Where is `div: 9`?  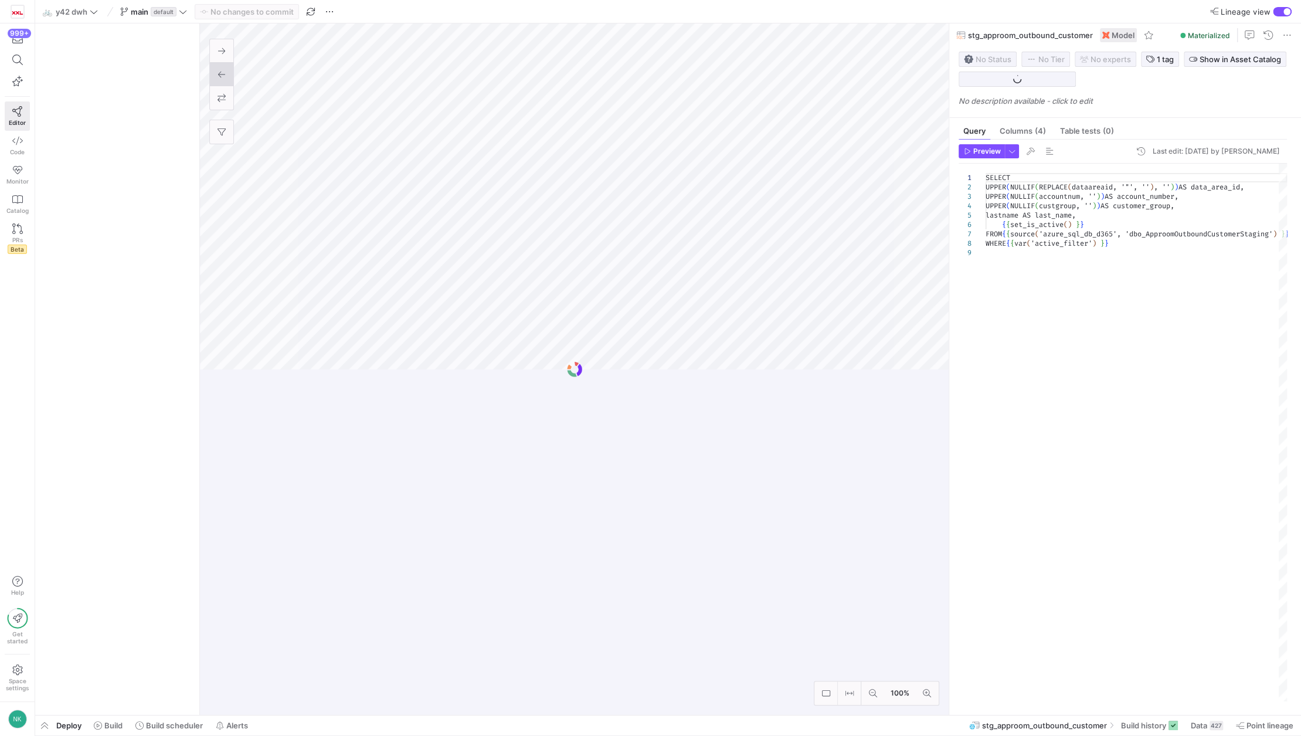
div: 9 is located at coordinates (965, 253).